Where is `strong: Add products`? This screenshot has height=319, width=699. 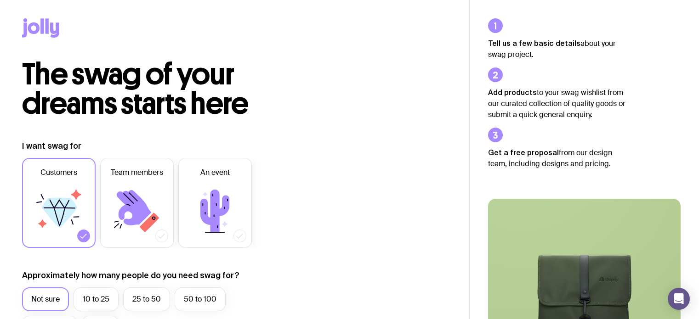
strong: Add products is located at coordinates (512, 92).